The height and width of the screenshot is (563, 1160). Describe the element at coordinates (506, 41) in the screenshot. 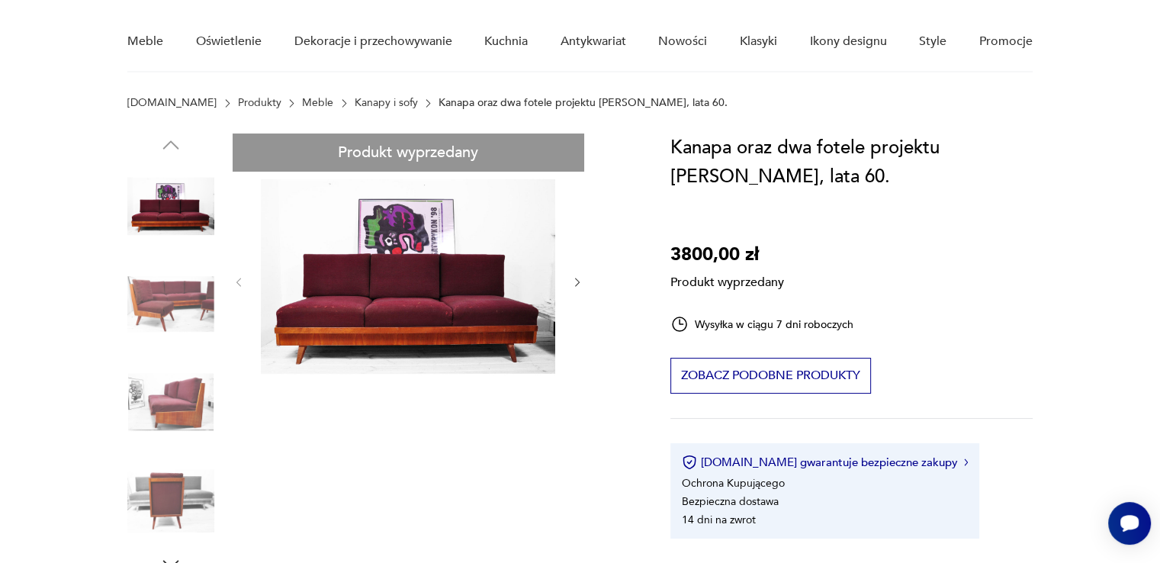

I see `a: Kuchnia` at that location.